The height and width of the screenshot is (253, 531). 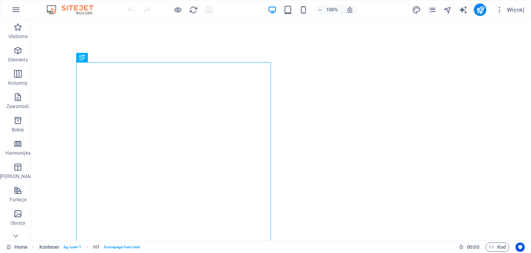 I want to click on i: Projekt (Ctrl+Alt+Y), so click(x=417, y=10).